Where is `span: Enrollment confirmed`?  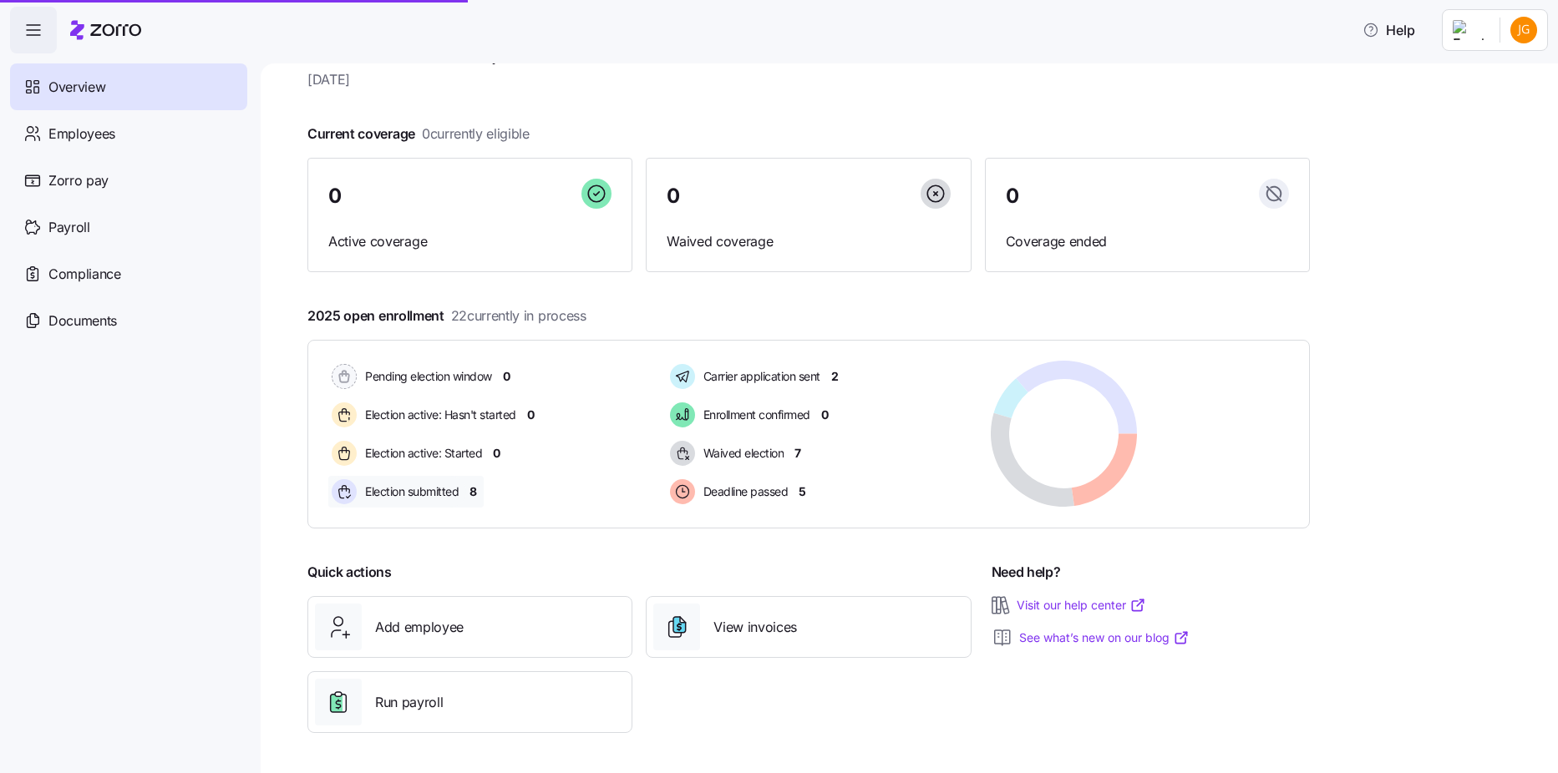 span: Enrollment confirmed is located at coordinates (754, 415).